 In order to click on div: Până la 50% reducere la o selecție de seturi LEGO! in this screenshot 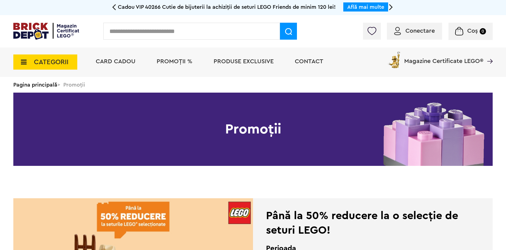, I will do `click(364, 223)`.